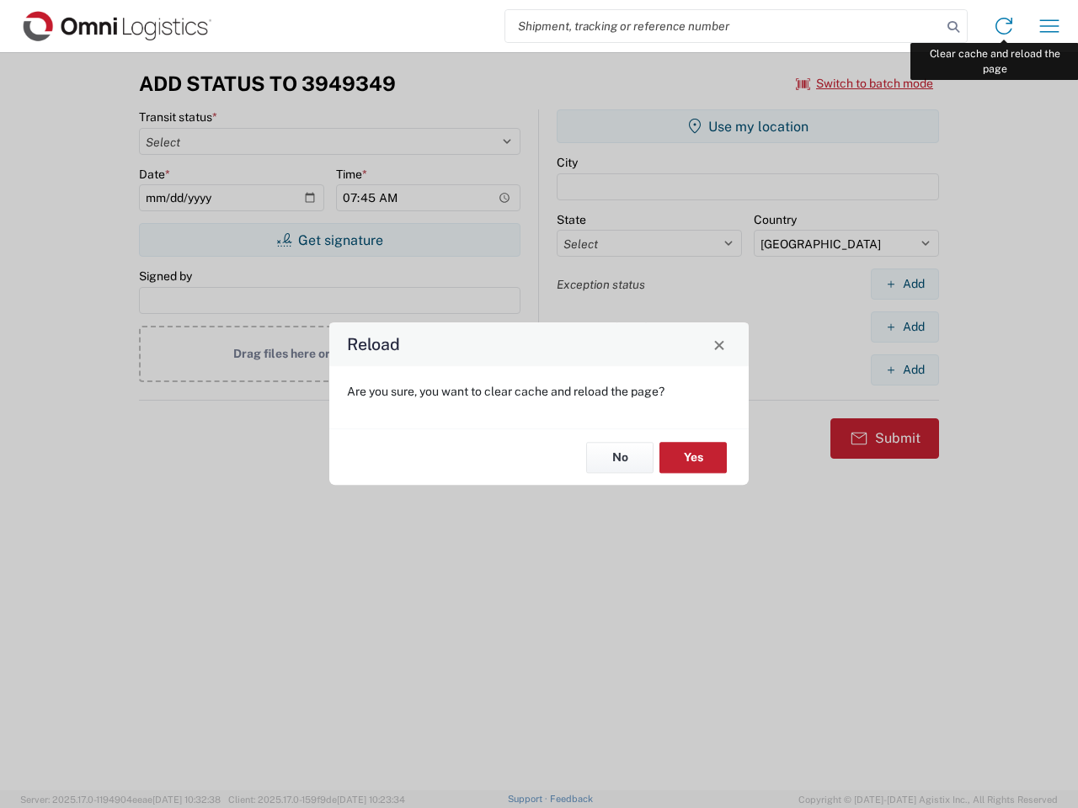 Image resolution: width=1078 pixels, height=808 pixels. What do you see at coordinates (723, 26) in the screenshot?
I see `input: Shipment, tracking or reference number` at bounding box center [723, 26].